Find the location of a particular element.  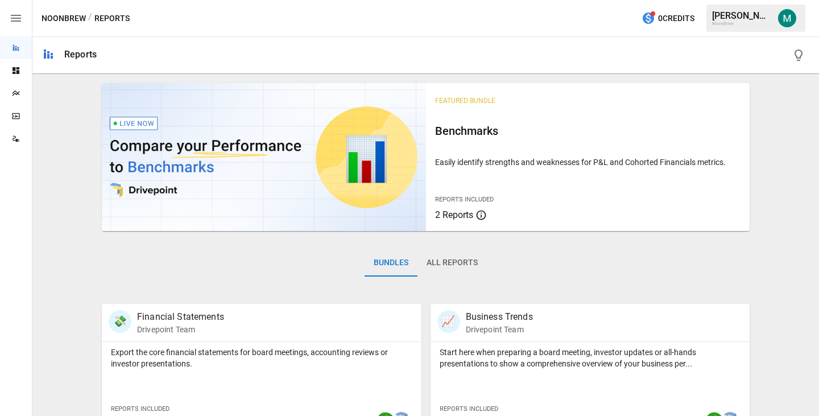

p: Easily identify strengths and weaknesses for P&L and Cohorted Financials metrics. is located at coordinates (588, 162).